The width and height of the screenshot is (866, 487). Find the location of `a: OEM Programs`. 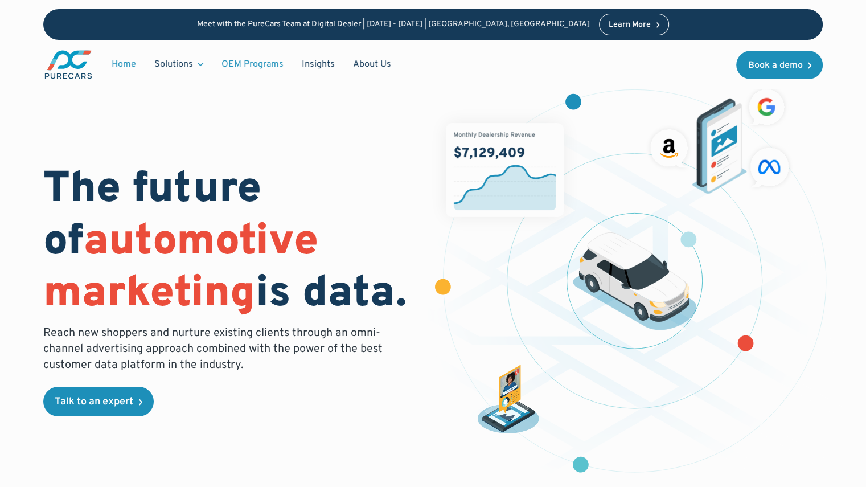

a: OEM Programs is located at coordinates (252, 64).